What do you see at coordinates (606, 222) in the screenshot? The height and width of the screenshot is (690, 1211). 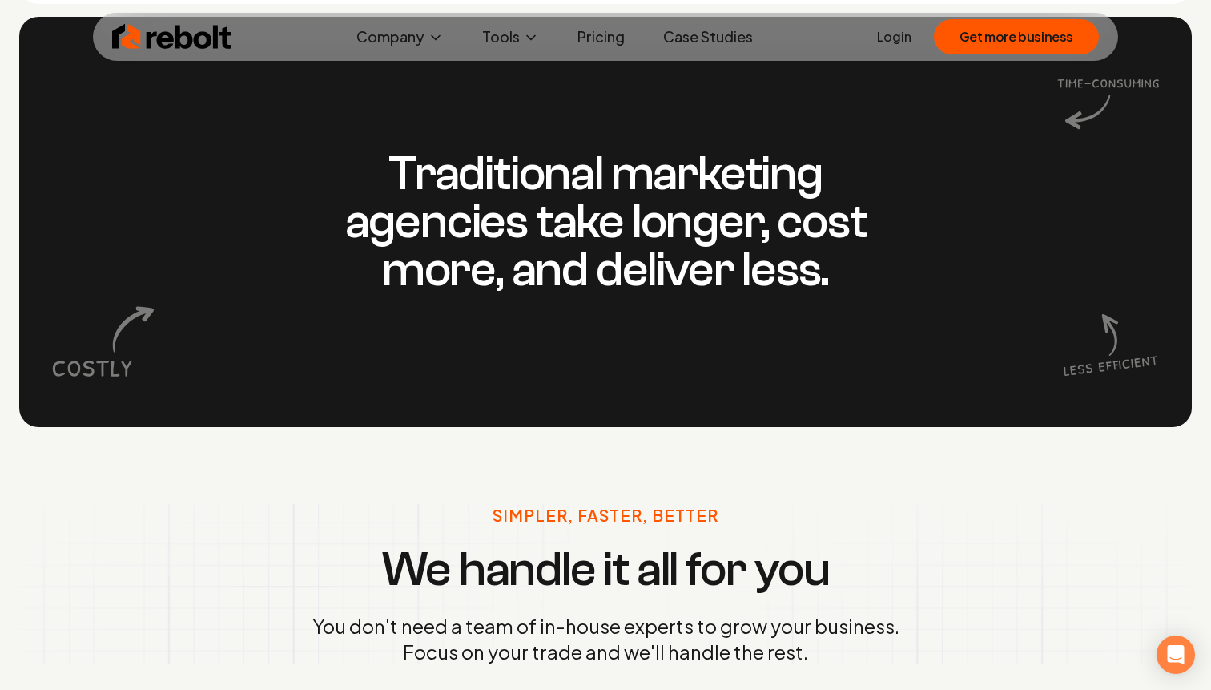 I see `h3: Traditional marketing agencies take longer, cost more, and deliver less.` at bounding box center [606, 222].